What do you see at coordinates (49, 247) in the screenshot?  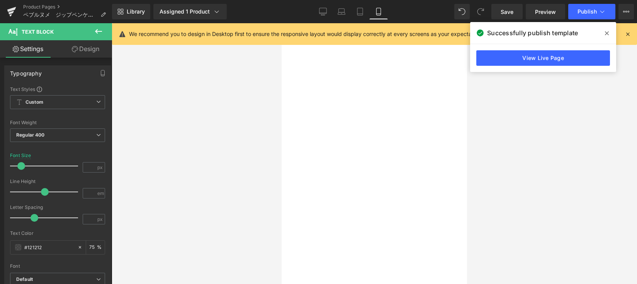 I see `input: Color` at bounding box center [49, 247].